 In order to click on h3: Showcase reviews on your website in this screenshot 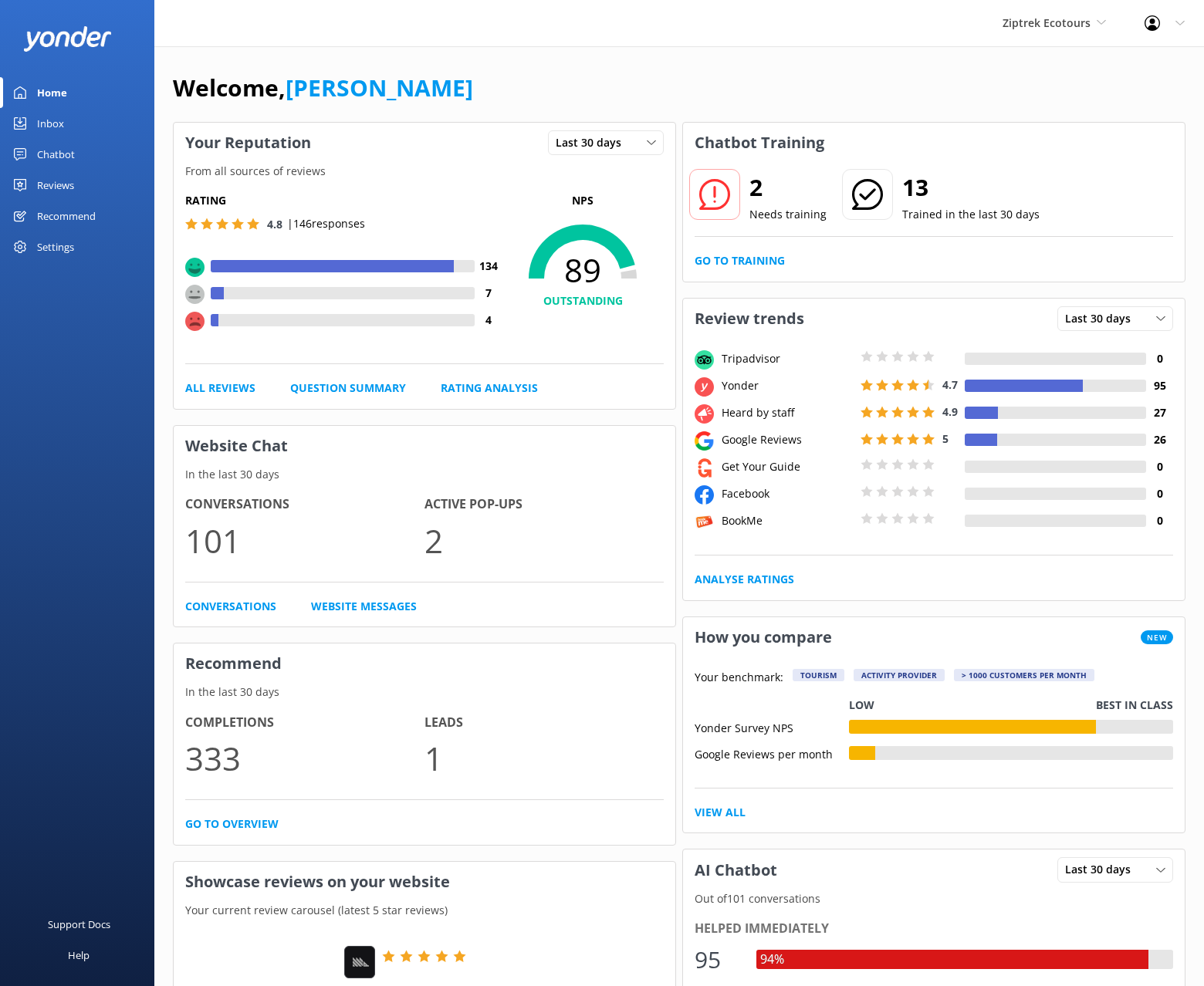, I will do `click(425, 882)`.